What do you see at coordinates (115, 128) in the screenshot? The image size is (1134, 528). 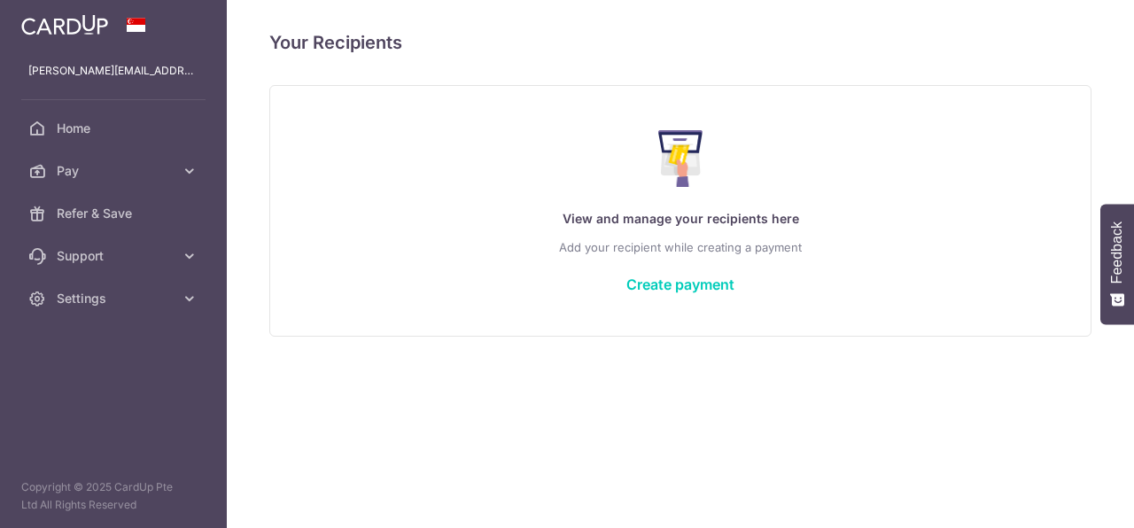 I see `span: Home` at bounding box center [115, 128].